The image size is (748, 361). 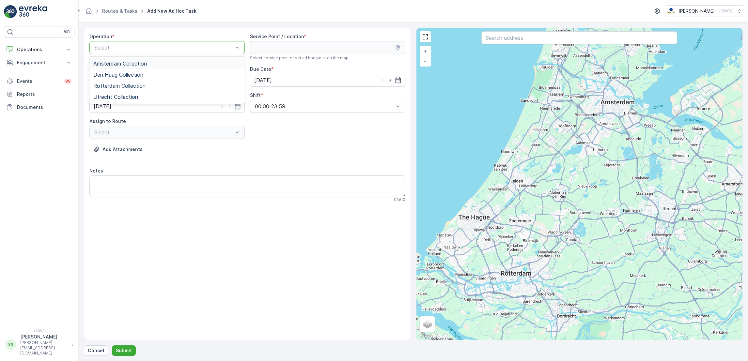 What do you see at coordinates (67, 32) in the screenshot?
I see `p: ⌘B` at bounding box center [67, 32].